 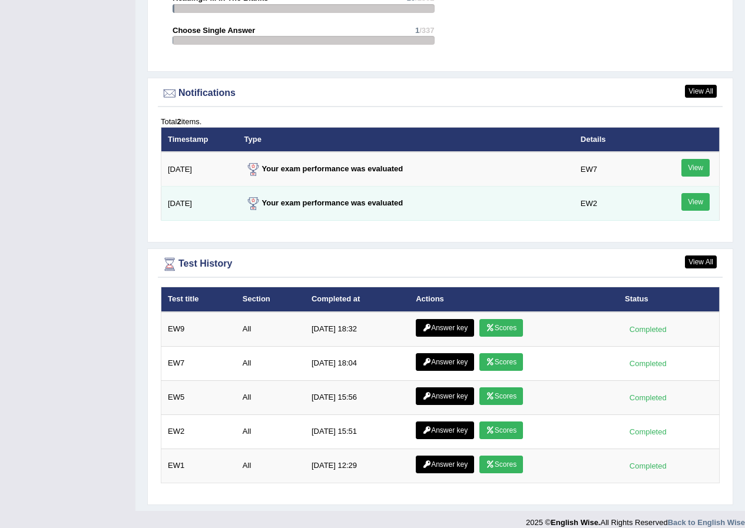 What do you see at coordinates (513, 300) in the screenshot?
I see `th: Actions` at bounding box center [513, 300].